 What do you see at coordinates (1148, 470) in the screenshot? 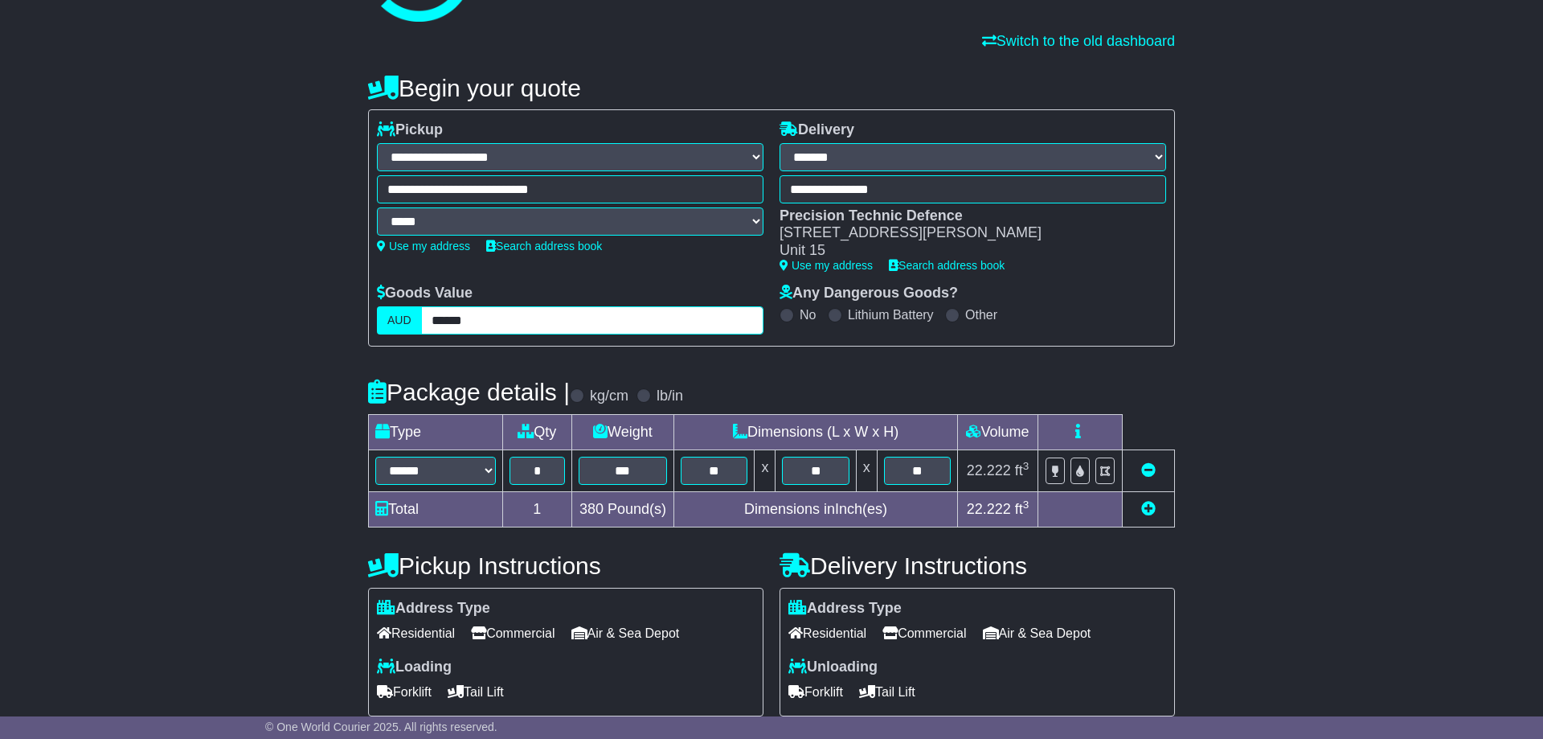
I see `a: Remove this item` at bounding box center [1148, 470].